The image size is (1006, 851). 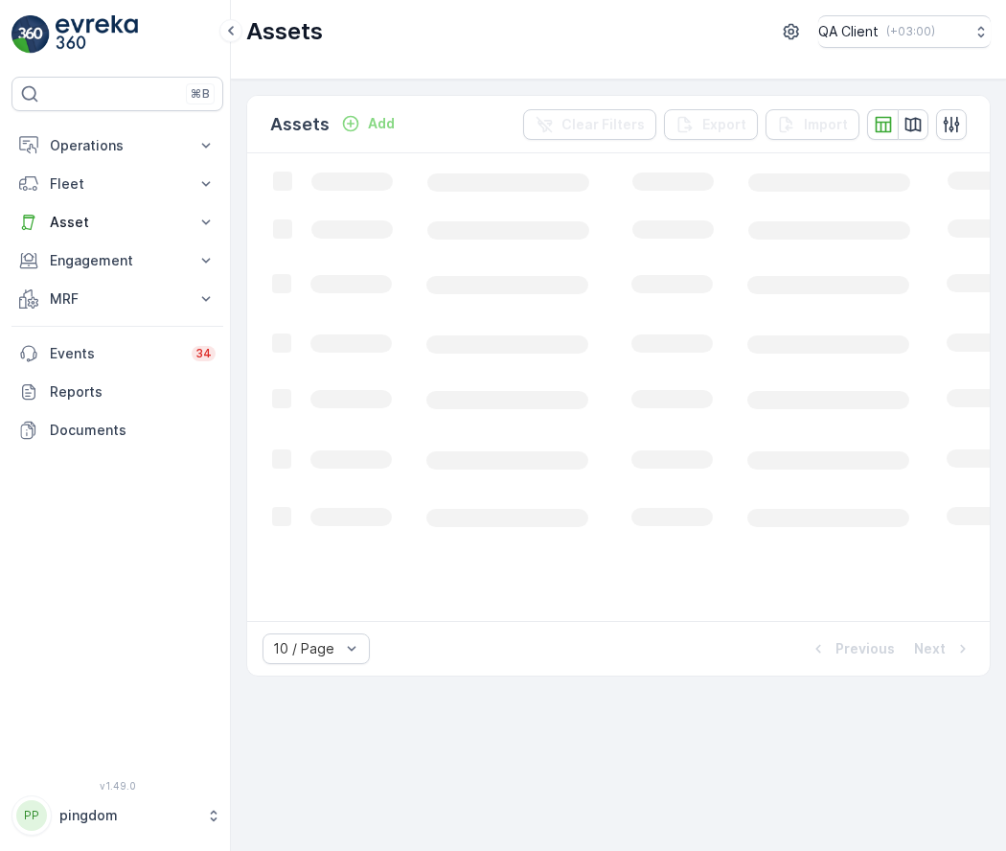 I want to click on a: Events34, so click(x=117, y=354).